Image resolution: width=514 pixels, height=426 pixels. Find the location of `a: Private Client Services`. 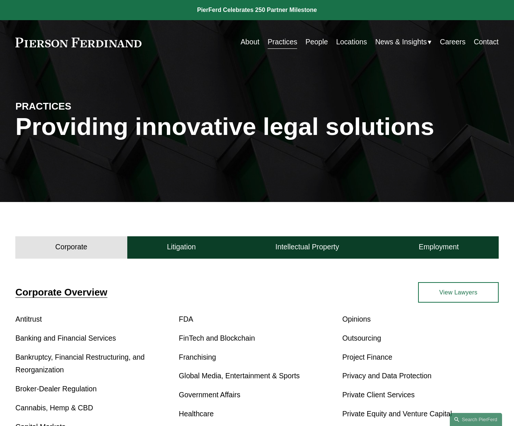

a: Private Client Services is located at coordinates (378, 395).